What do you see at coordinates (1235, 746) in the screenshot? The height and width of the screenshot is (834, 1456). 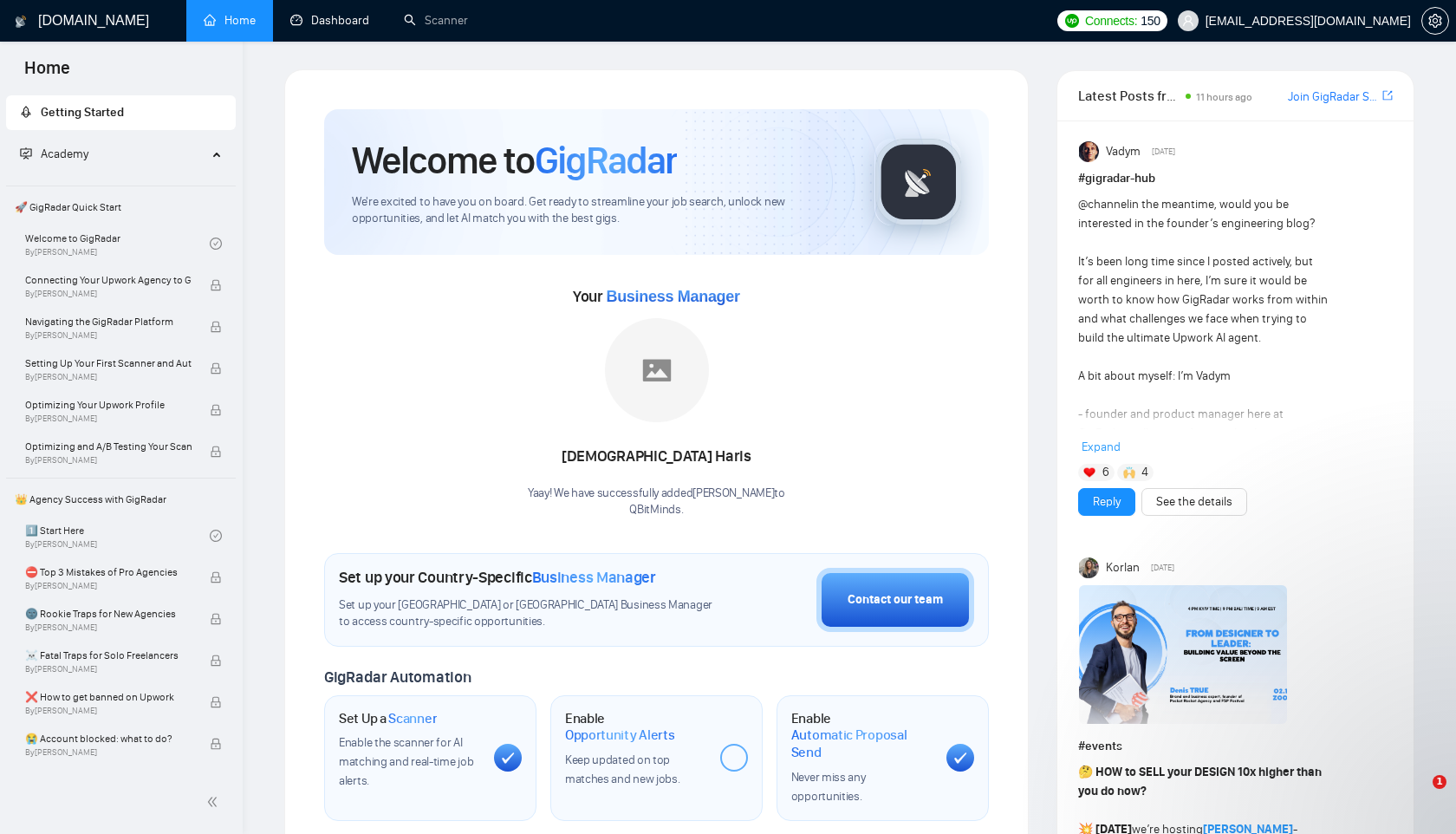 I see `h1: # events` at bounding box center [1235, 746].